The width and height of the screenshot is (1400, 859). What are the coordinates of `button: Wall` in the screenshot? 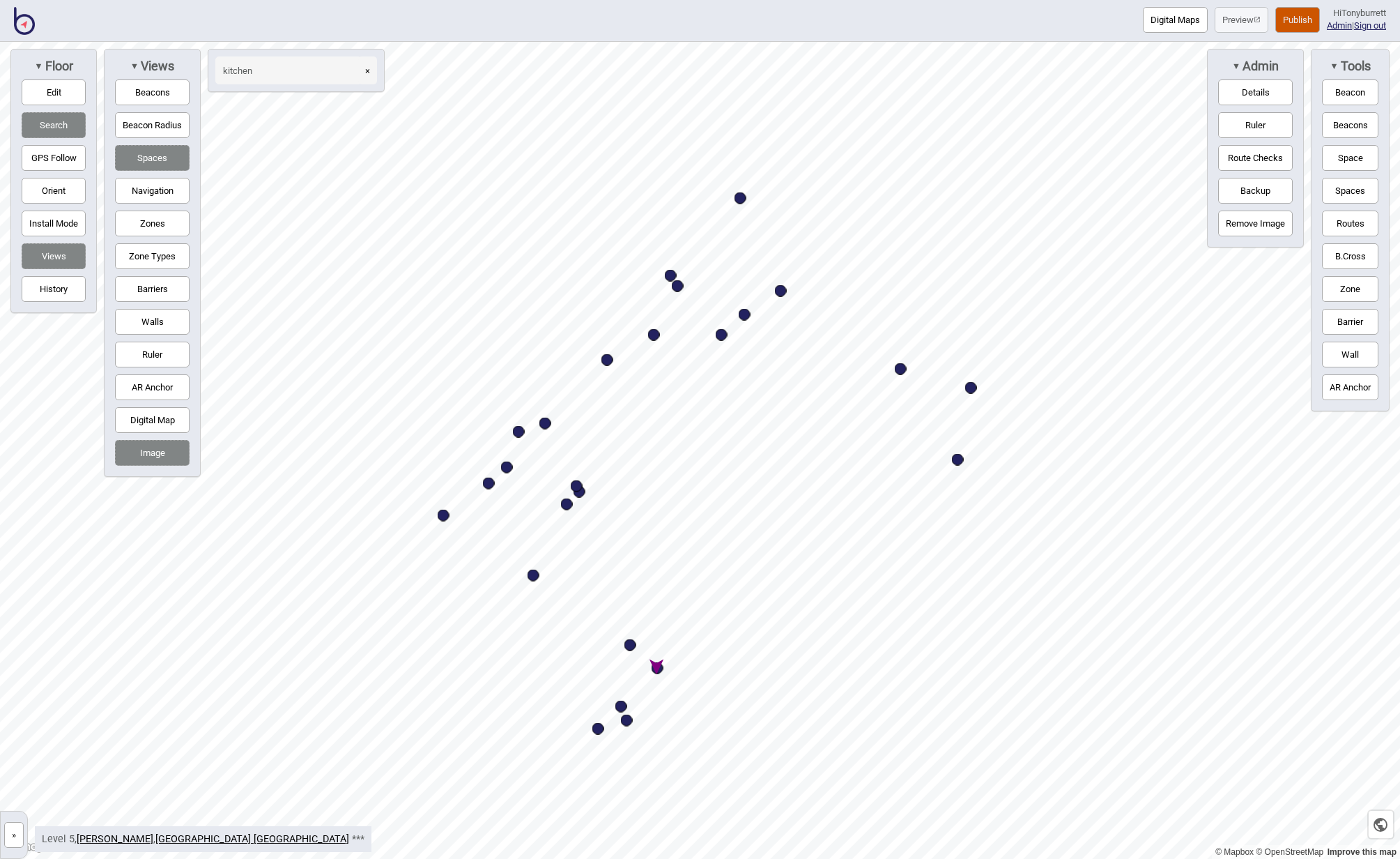 It's located at (1350, 354).